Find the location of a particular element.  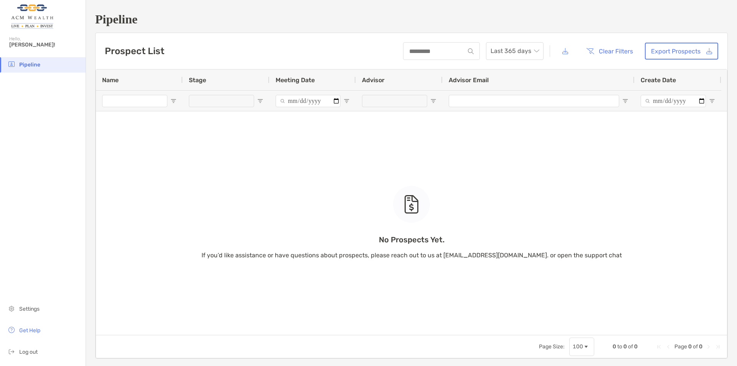

div: Page Size is located at coordinates (581, 346).